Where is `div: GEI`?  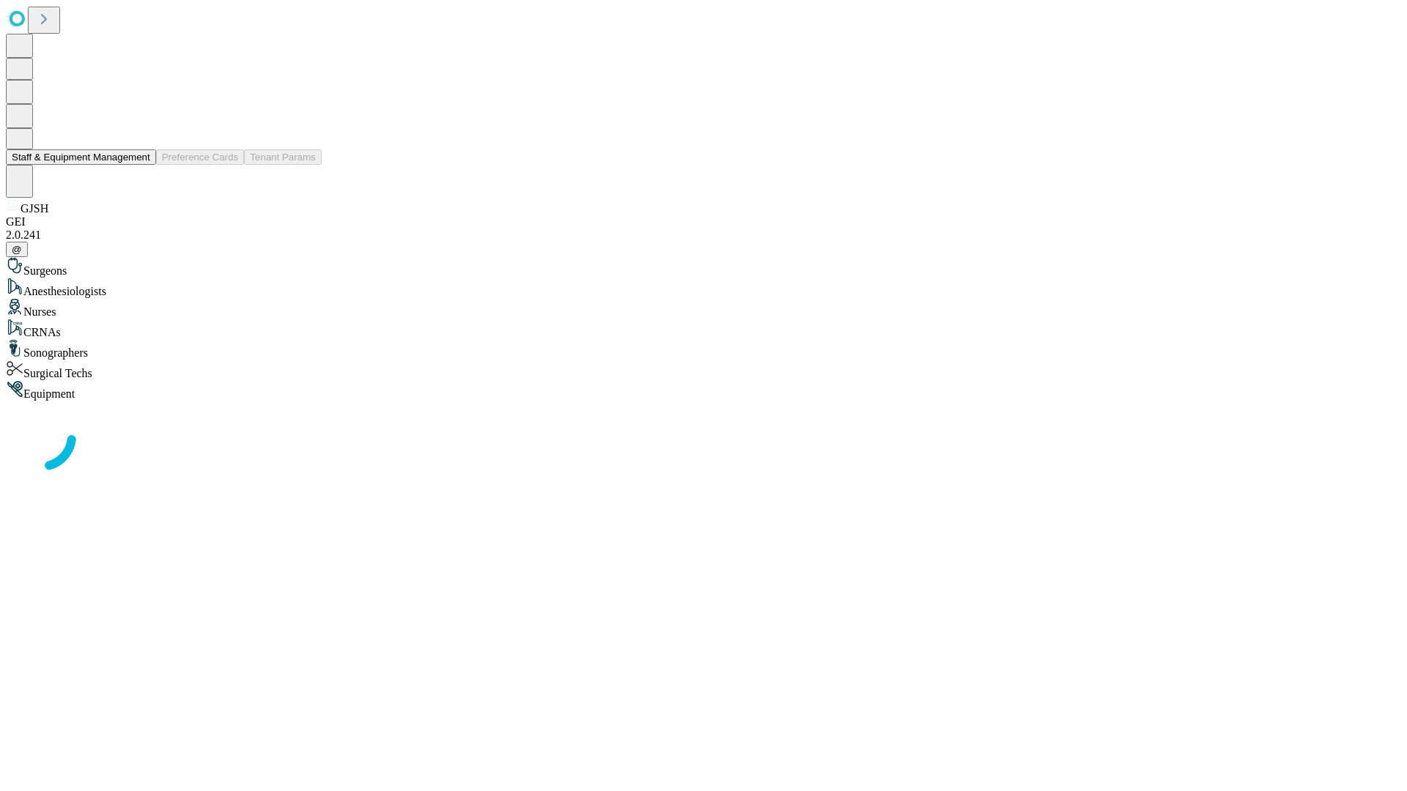
div: GEI is located at coordinates (703, 222).